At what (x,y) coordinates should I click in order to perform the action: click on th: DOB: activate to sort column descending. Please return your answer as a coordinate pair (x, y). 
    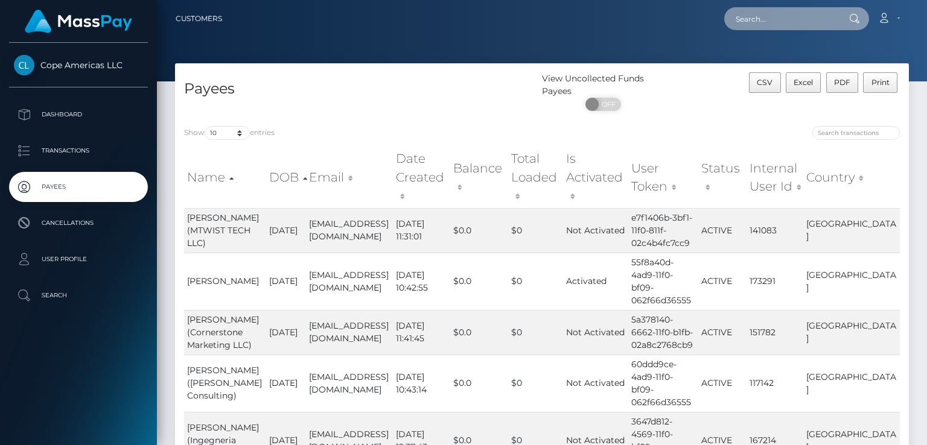
    Looking at the image, I should click on (286, 177).